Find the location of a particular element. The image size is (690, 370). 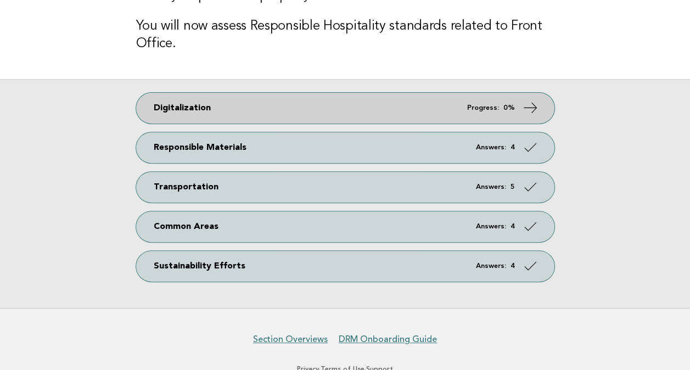

a: Common Areas Answers: 4 is located at coordinates (345, 227).